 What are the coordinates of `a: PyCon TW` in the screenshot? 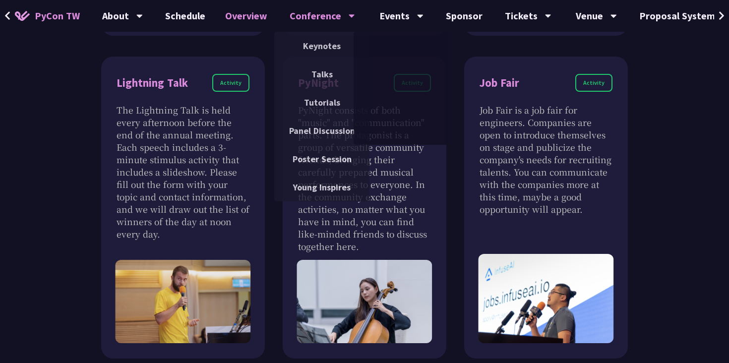 It's located at (47, 16).